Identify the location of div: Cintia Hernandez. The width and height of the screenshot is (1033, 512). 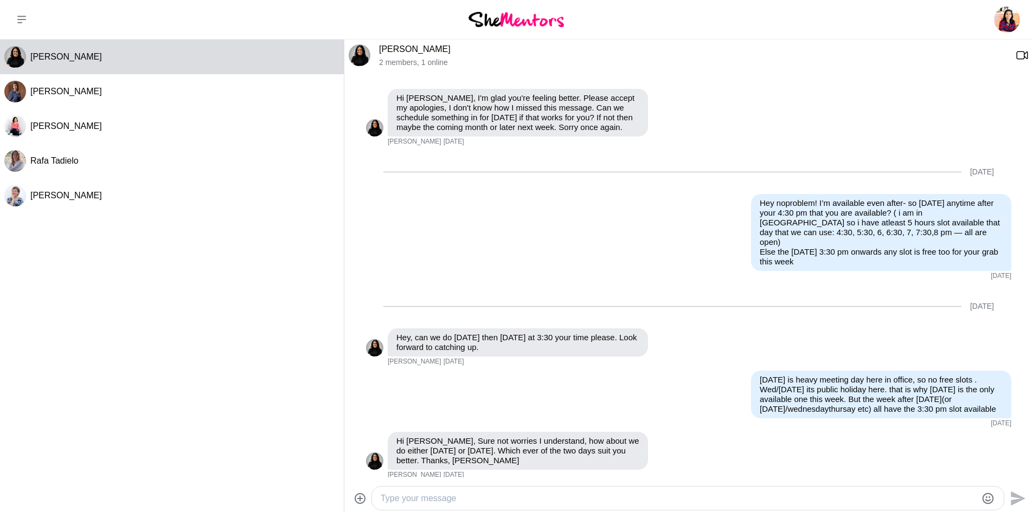
(15, 92).